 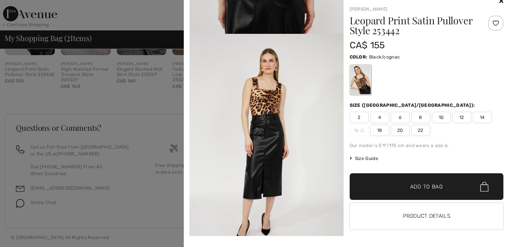 What do you see at coordinates (421, 118) in the screenshot?
I see `span: 8` at bounding box center [421, 118].